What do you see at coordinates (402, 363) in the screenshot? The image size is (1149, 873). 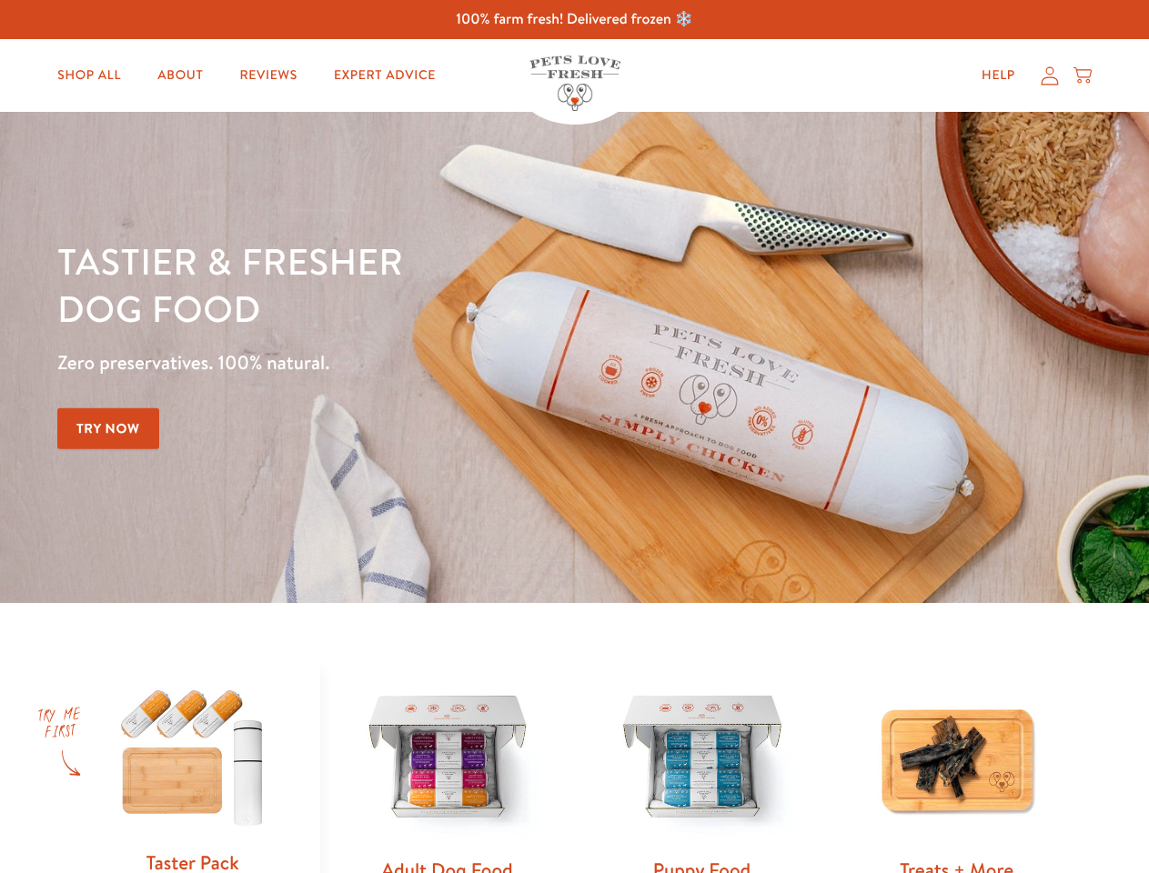 I see `p: Zero preservatives. 100% natural.` at bounding box center [402, 363].